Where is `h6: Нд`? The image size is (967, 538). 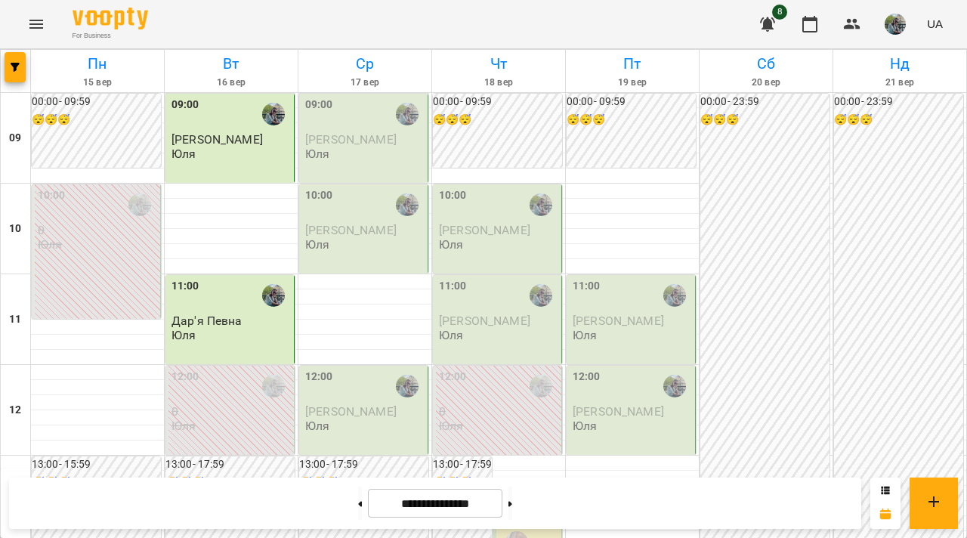
h6: Нд is located at coordinates (899, 63).